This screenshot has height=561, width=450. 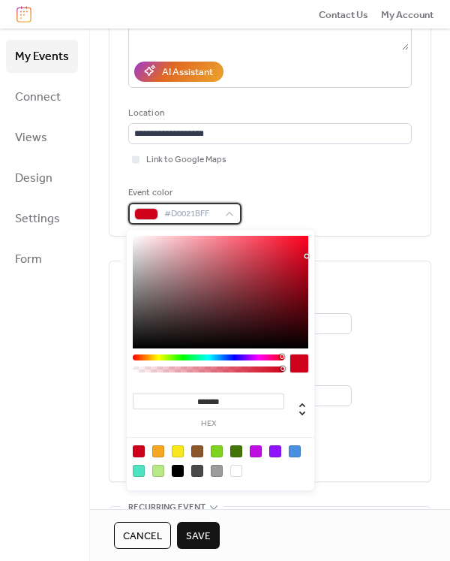 I want to click on a: My Events, so click(x=42, y=56).